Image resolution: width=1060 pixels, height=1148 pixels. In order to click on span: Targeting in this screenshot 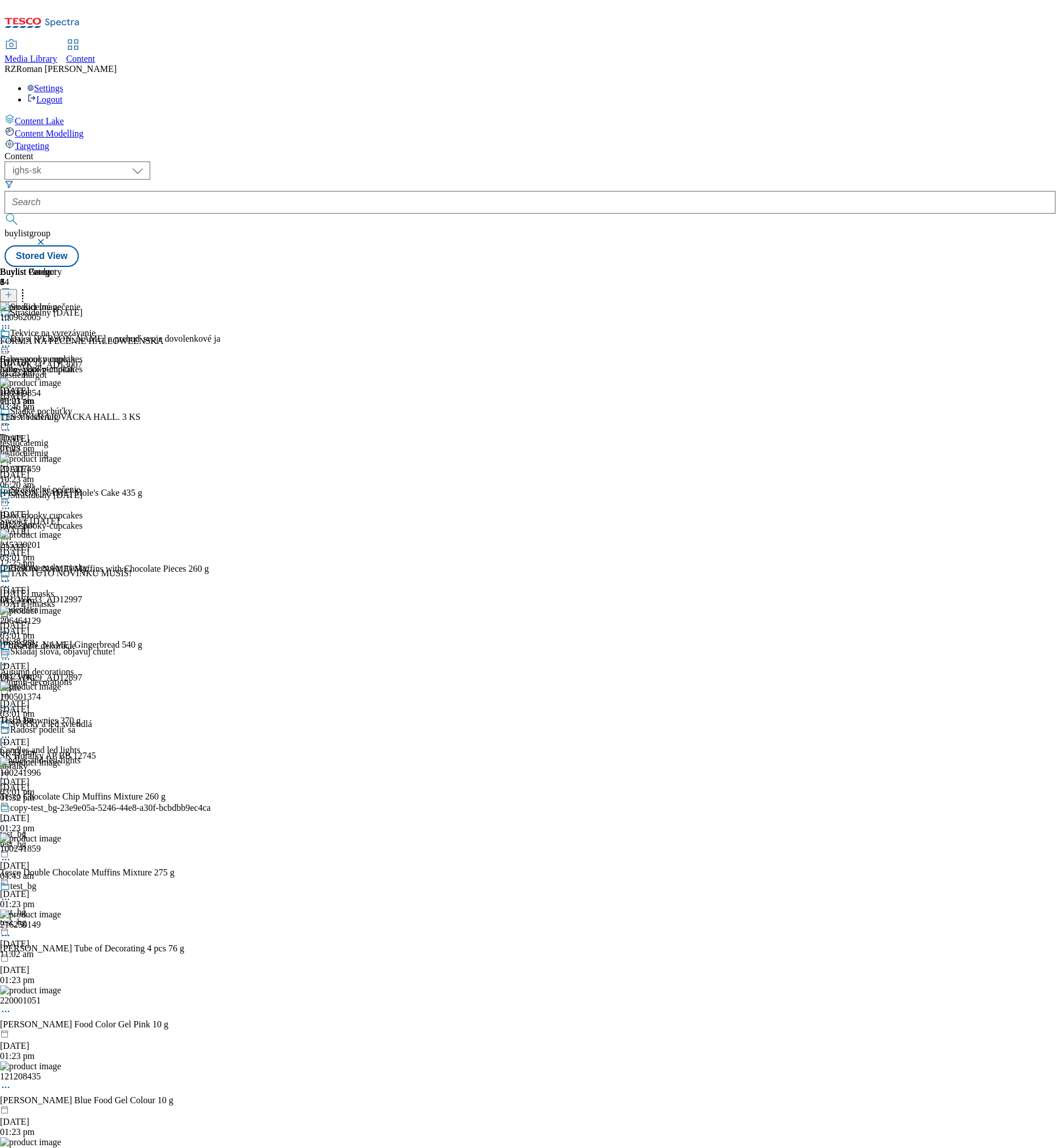, I will do `click(31, 146)`.